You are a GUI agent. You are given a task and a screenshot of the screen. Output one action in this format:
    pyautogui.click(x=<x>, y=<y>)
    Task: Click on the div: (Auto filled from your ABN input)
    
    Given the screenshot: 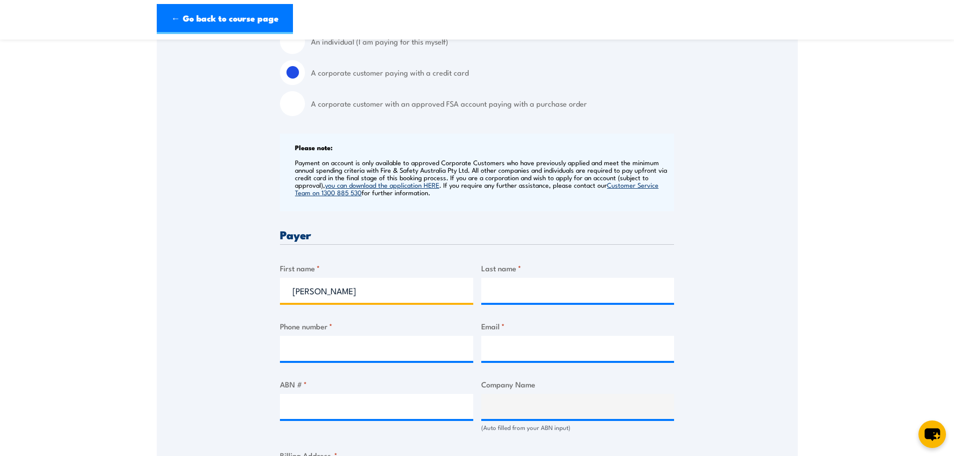 What is the action you would take?
    pyautogui.click(x=578, y=428)
    